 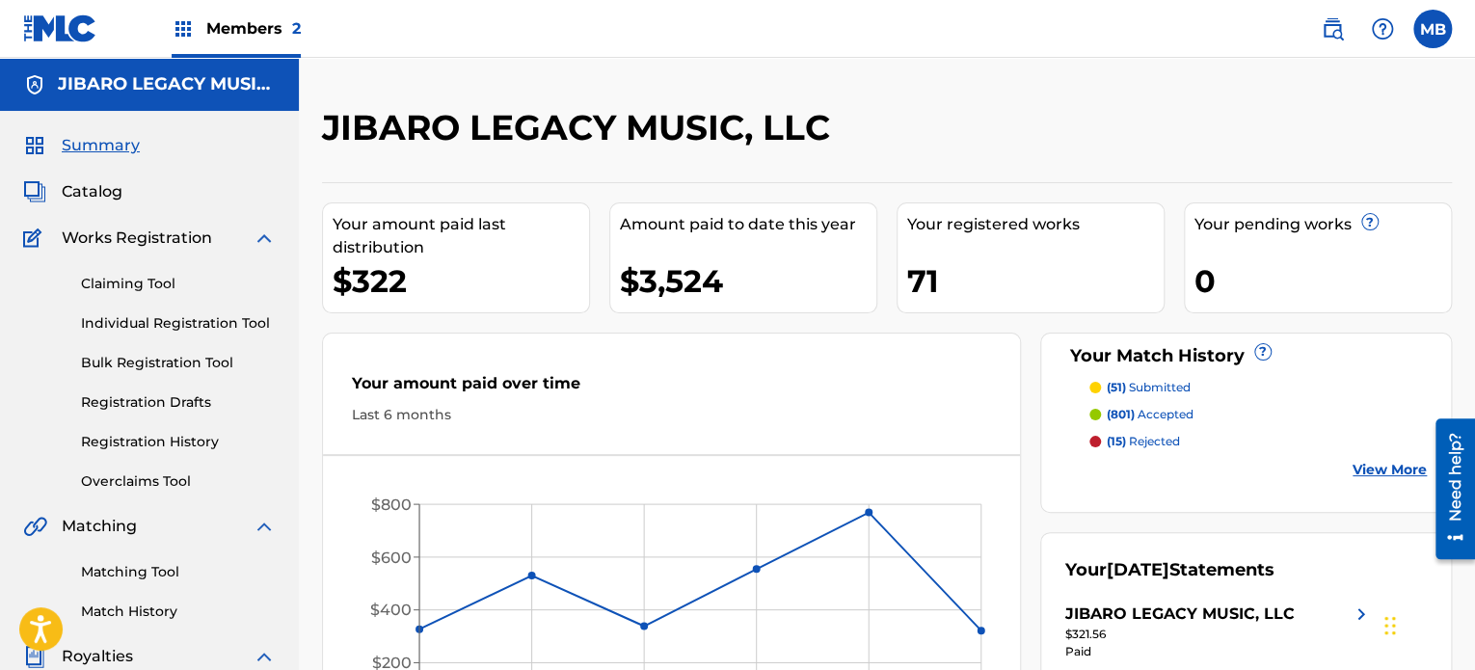 I want to click on h5: JIBARO LEGACY MUSIC, LLC, so click(x=167, y=84).